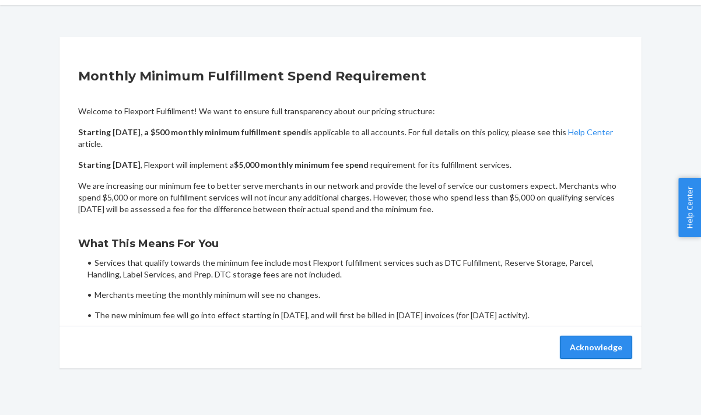 The width and height of the screenshot is (701, 415). I want to click on a: Help Center, so click(590, 132).